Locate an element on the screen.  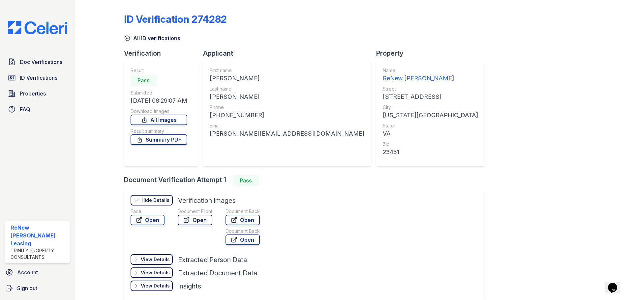
div: Document Verification Attempt 1 is located at coordinates (307, 181).